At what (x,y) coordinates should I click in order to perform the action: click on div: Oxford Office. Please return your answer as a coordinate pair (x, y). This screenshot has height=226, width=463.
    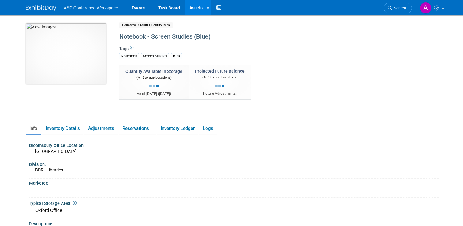
    Looking at the image, I should click on (235, 210).